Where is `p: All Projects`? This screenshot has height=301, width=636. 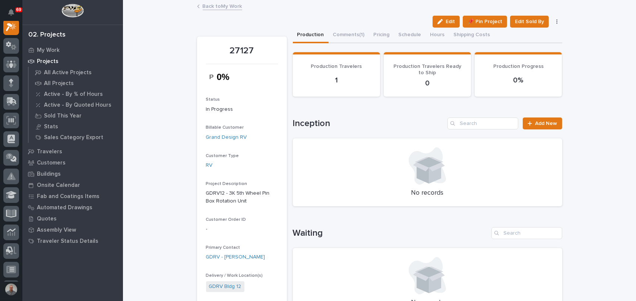 p: All Projects is located at coordinates (59, 84).